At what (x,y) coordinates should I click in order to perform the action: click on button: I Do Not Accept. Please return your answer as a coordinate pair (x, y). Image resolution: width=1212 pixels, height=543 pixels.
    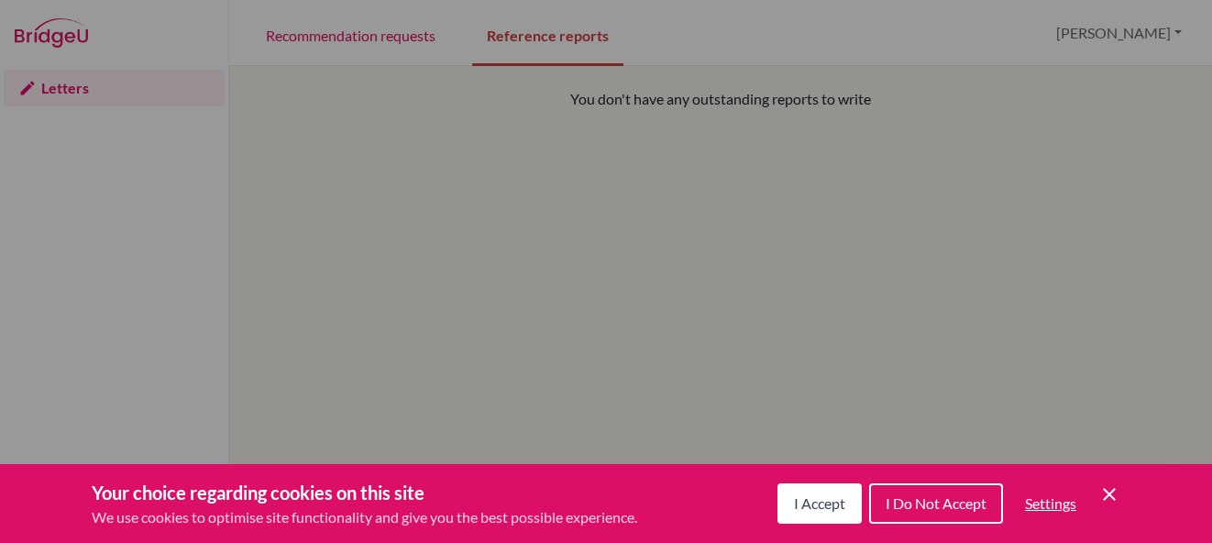
    Looking at the image, I should click on (936, 503).